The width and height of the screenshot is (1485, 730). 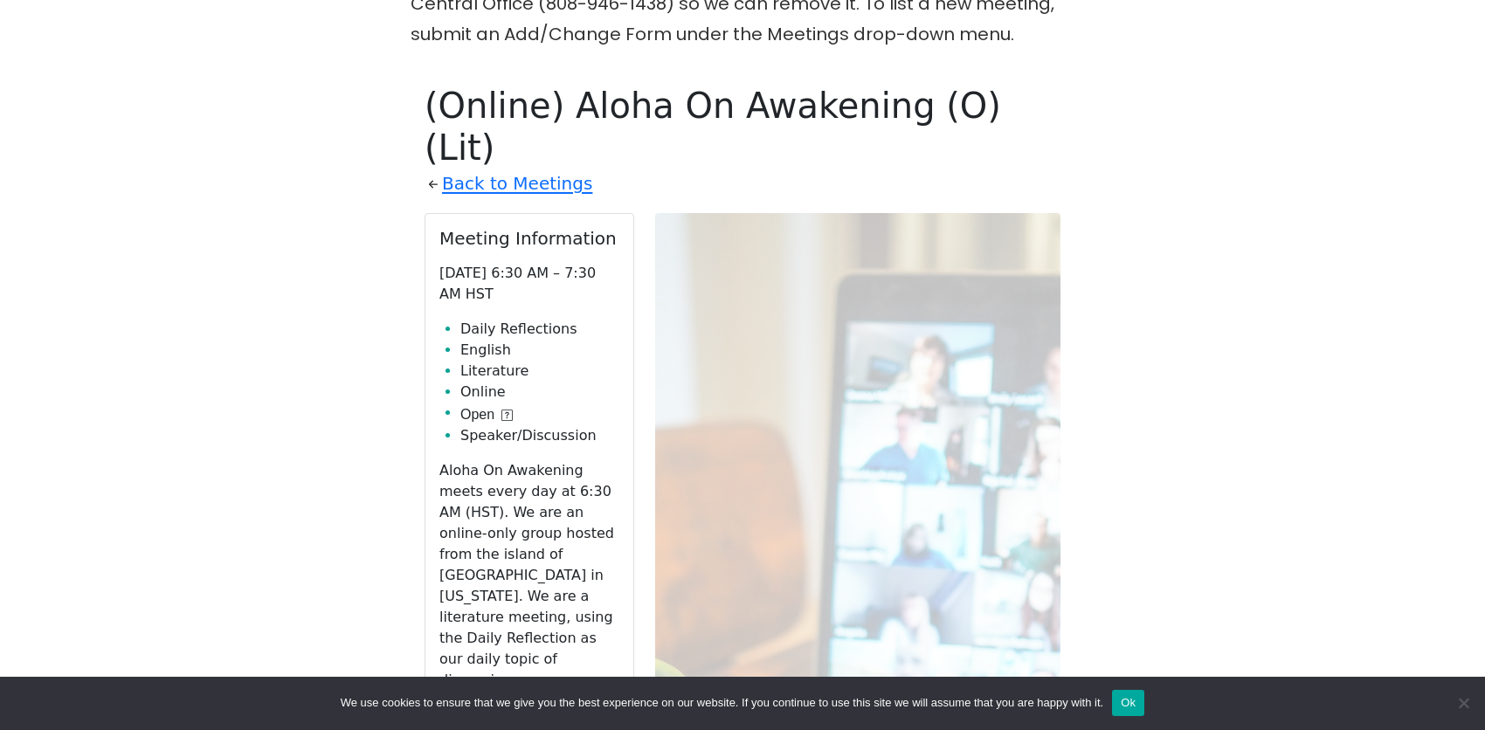 I want to click on li: Literature, so click(x=540, y=371).